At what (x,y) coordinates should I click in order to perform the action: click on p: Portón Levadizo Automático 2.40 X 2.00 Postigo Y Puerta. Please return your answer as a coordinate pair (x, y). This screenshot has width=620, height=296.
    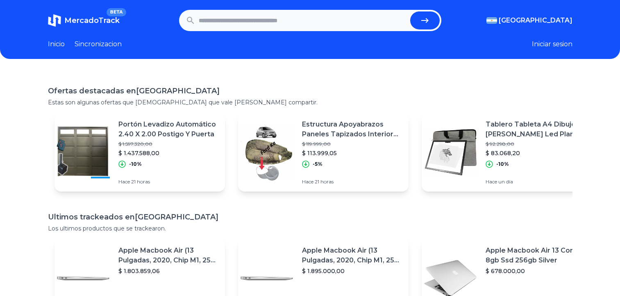
    Looking at the image, I should click on (168, 130).